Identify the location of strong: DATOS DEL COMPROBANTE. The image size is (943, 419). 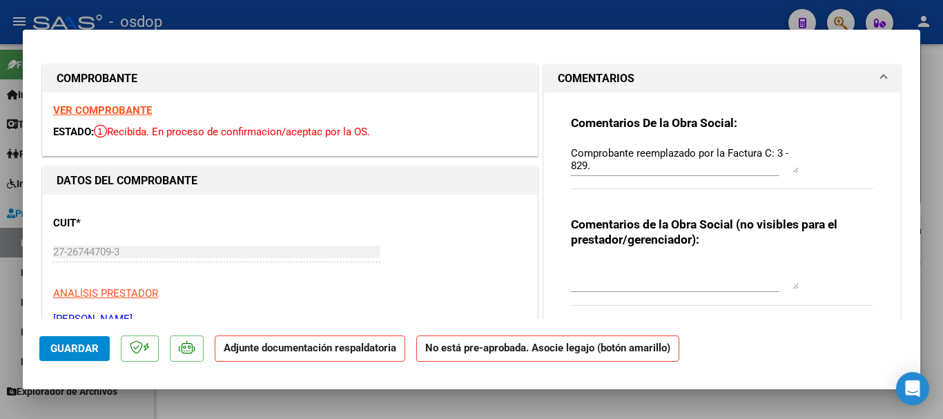
(127, 180).